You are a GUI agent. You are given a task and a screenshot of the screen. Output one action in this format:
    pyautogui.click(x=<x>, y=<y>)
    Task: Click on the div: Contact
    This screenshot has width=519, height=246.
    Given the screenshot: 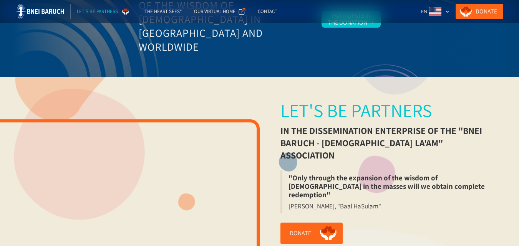 What is the action you would take?
    pyautogui.click(x=267, y=12)
    